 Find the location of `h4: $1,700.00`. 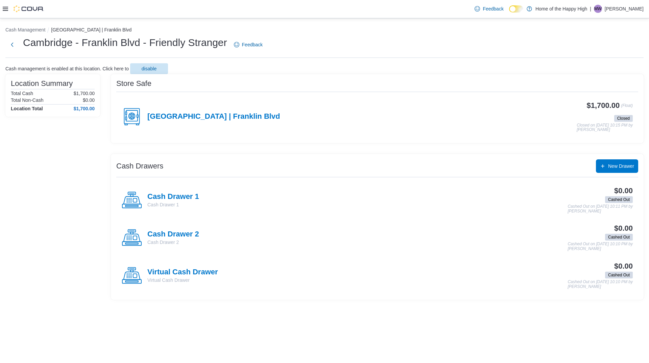

h4: $1,700.00 is located at coordinates (84, 109).